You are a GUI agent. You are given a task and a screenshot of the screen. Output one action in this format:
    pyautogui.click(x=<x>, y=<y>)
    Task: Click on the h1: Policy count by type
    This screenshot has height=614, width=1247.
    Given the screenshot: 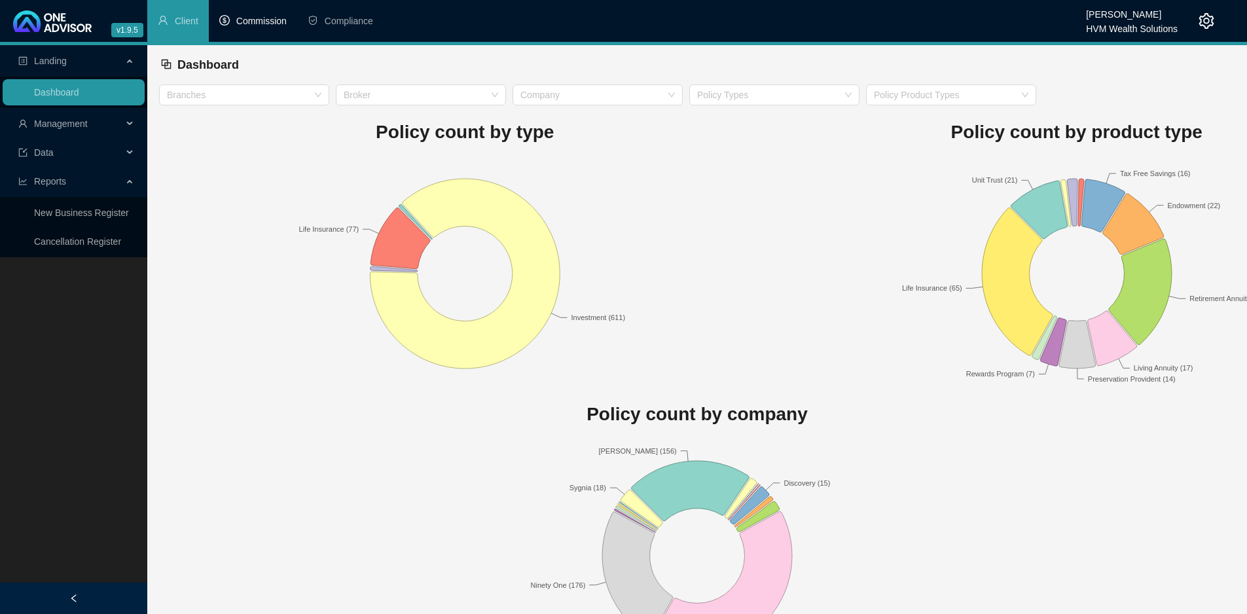 What is the action you would take?
    pyautogui.click(x=465, y=132)
    